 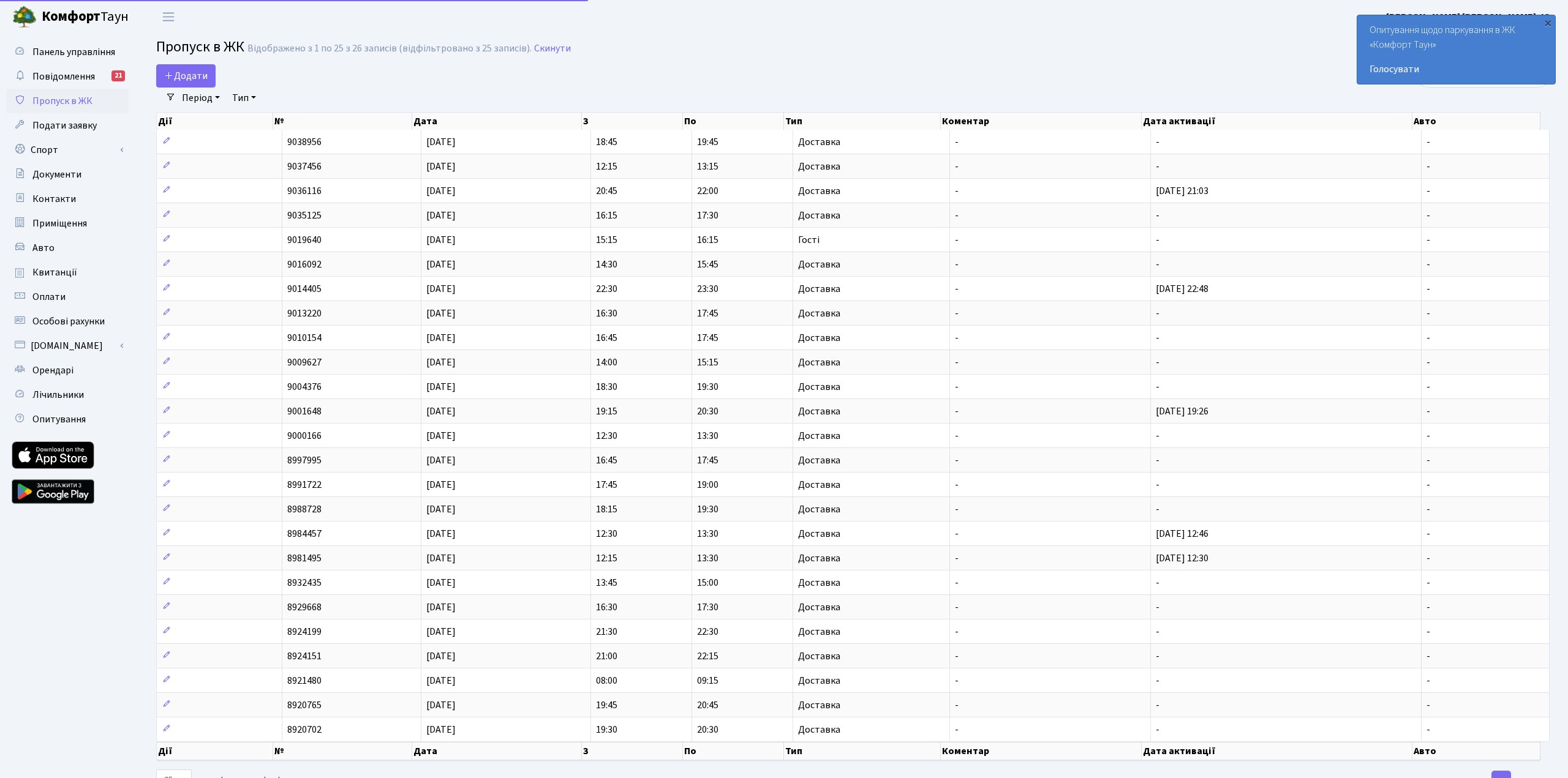 I want to click on span: 17:30, so click(x=707, y=216).